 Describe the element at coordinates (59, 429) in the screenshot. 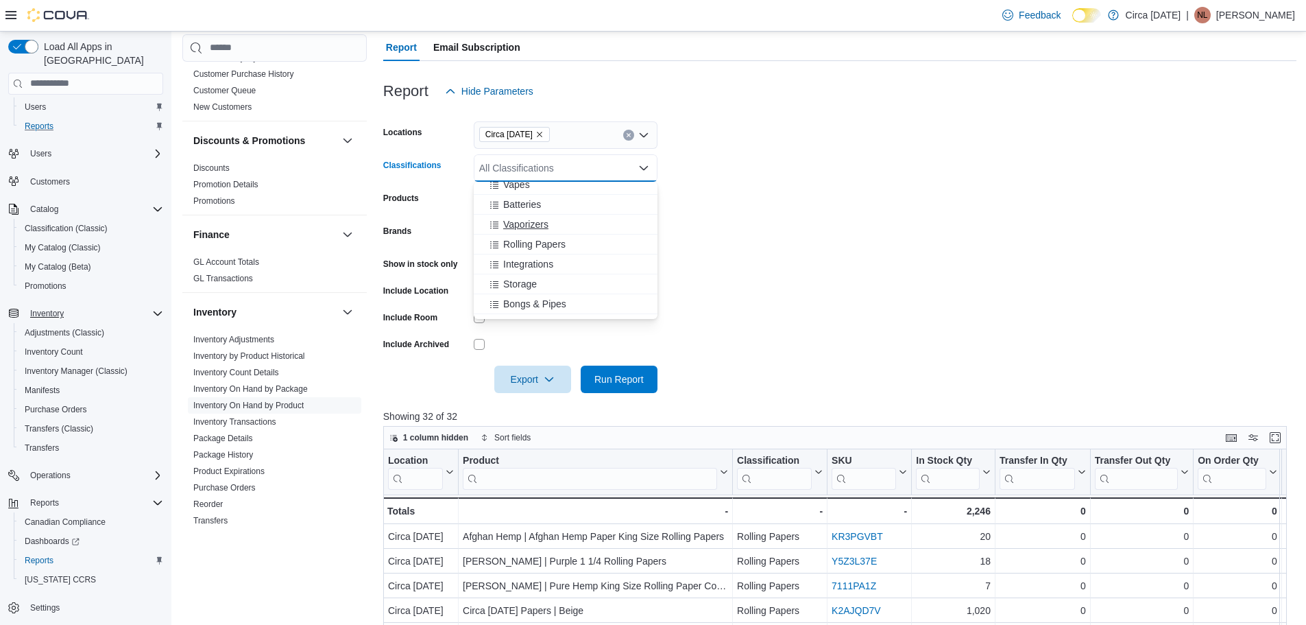

I see `a: Transfers (Classic)` at that location.